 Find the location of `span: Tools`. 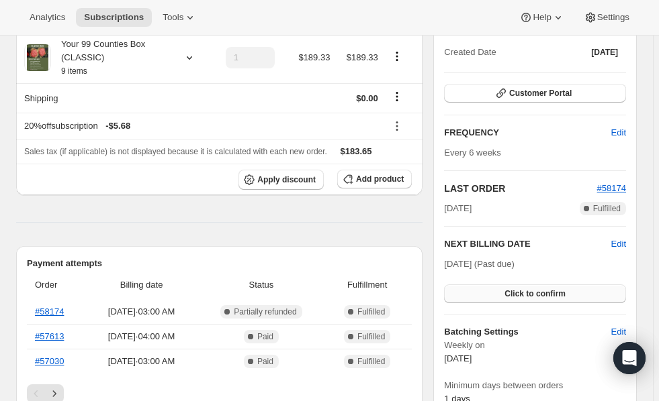

span: Tools is located at coordinates (173, 17).